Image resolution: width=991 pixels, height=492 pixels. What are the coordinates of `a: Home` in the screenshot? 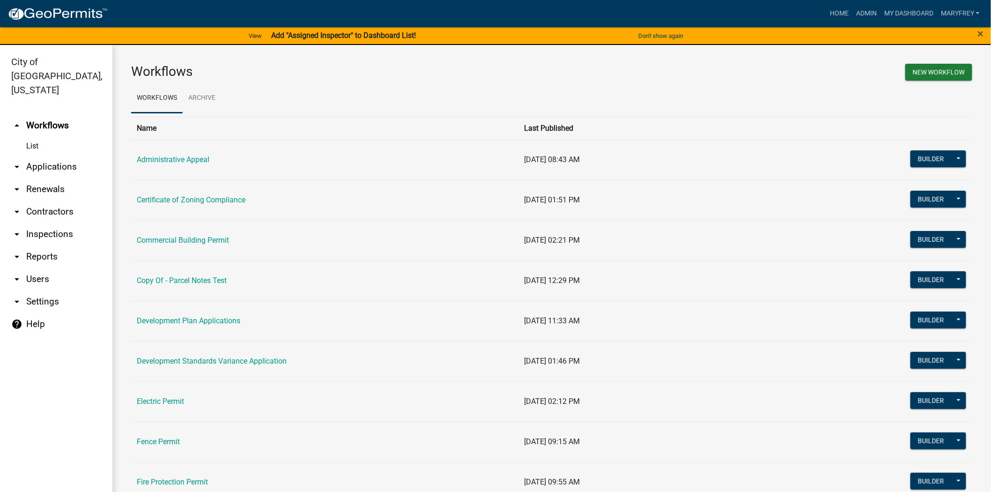 It's located at (839, 14).